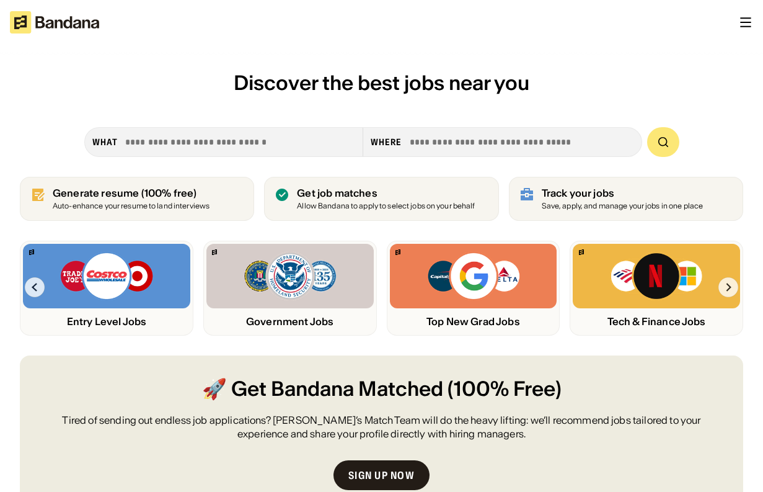 This screenshot has height=492, width=763. What do you see at coordinates (107, 276) in the screenshot?
I see `img: Trader Joe’s, Costco, Target logos` at bounding box center [107, 276].